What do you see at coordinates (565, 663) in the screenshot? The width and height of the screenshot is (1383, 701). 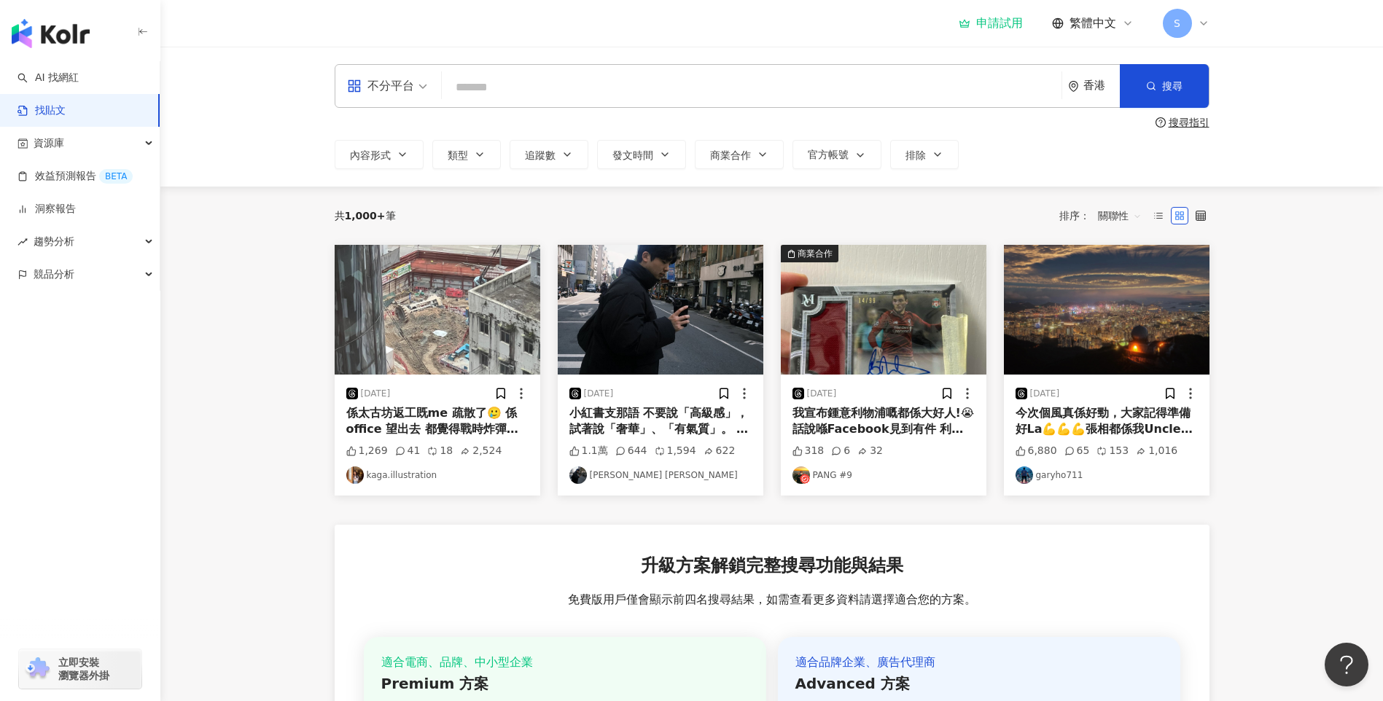 I see `div: 適合電商、品牌、中小型企業` at bounding box center [565, 663].